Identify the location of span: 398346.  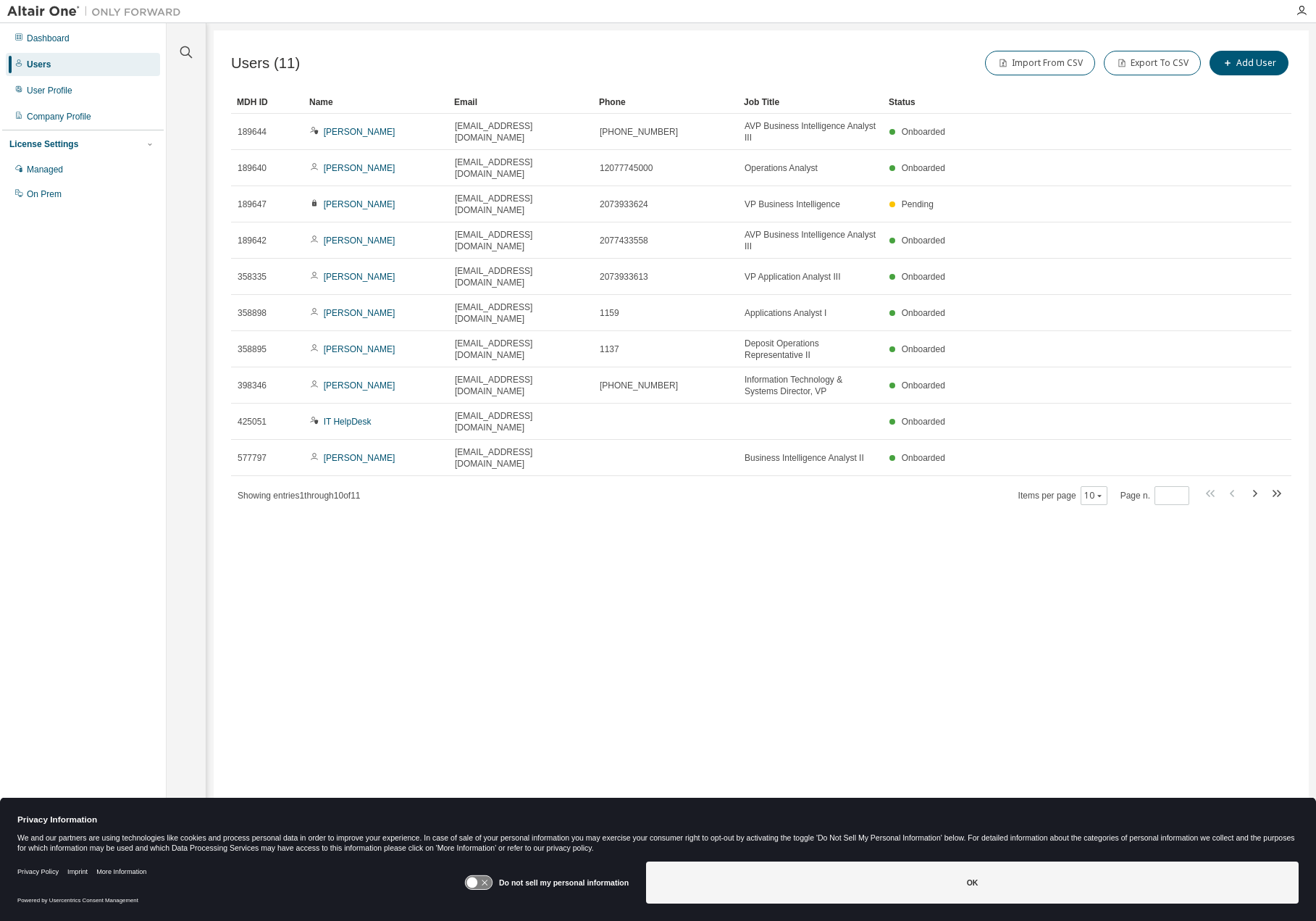
(252, 386).